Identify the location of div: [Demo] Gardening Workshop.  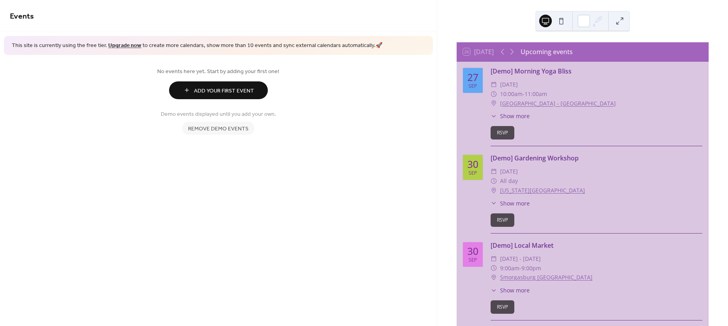
(597, 158).